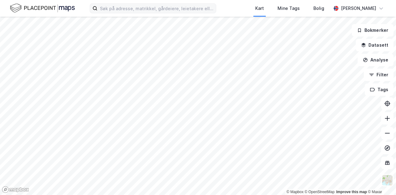  I want to click on div: Bolig, so click(319, 8).